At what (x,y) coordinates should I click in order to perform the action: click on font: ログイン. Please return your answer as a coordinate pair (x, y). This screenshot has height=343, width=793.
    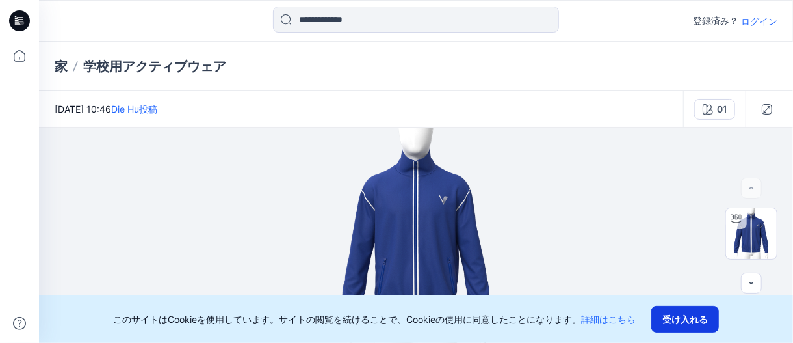
    Looking at the image, I should click on (759, 21).